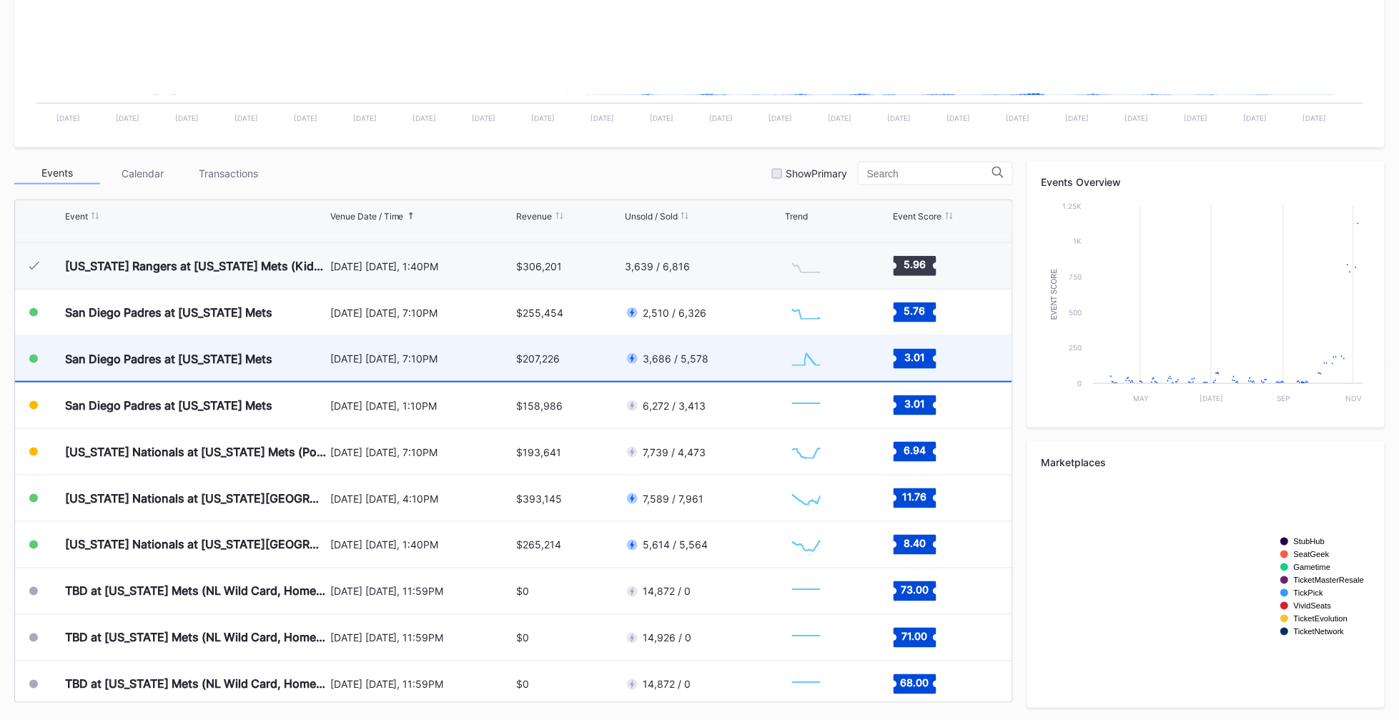 The image size is (1399, 720). Describe the element at coordinates (651, 216) in the screenshot. I see `div: Unsold / Sold` at that location.